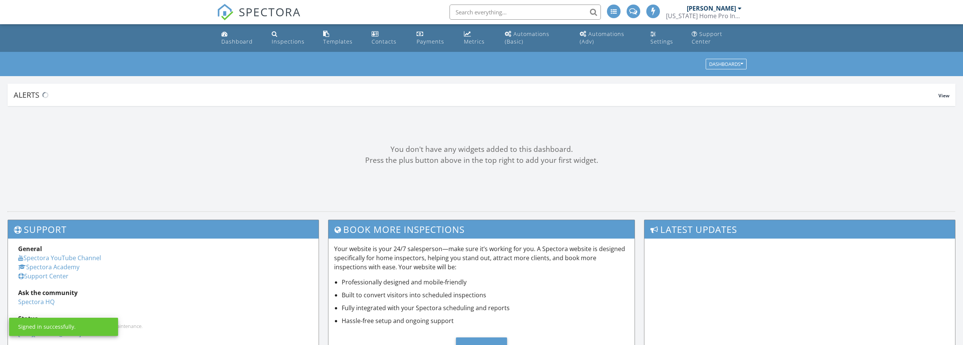  I want to click on a: Templates, so click(341, 38).